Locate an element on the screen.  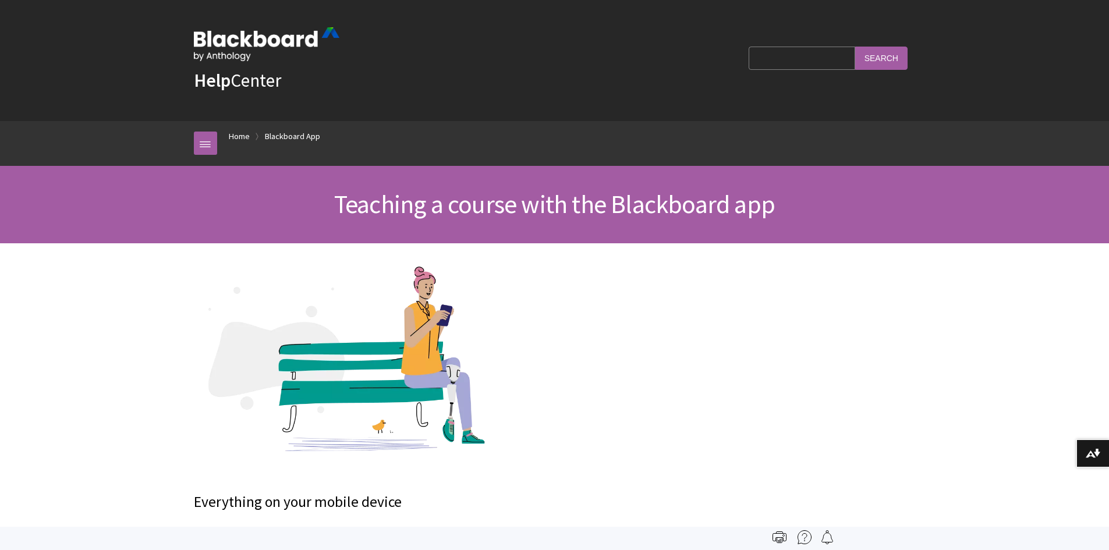
a: Home is located at coordinates (239, 136).